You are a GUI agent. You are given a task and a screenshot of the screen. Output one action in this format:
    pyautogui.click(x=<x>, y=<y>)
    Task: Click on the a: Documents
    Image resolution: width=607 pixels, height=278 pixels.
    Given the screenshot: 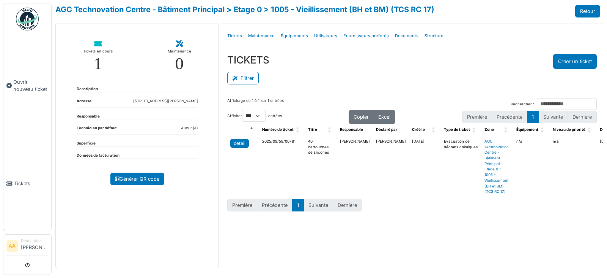 What is the action you would take?
    pyautogui.click(x=407, y=36)
    